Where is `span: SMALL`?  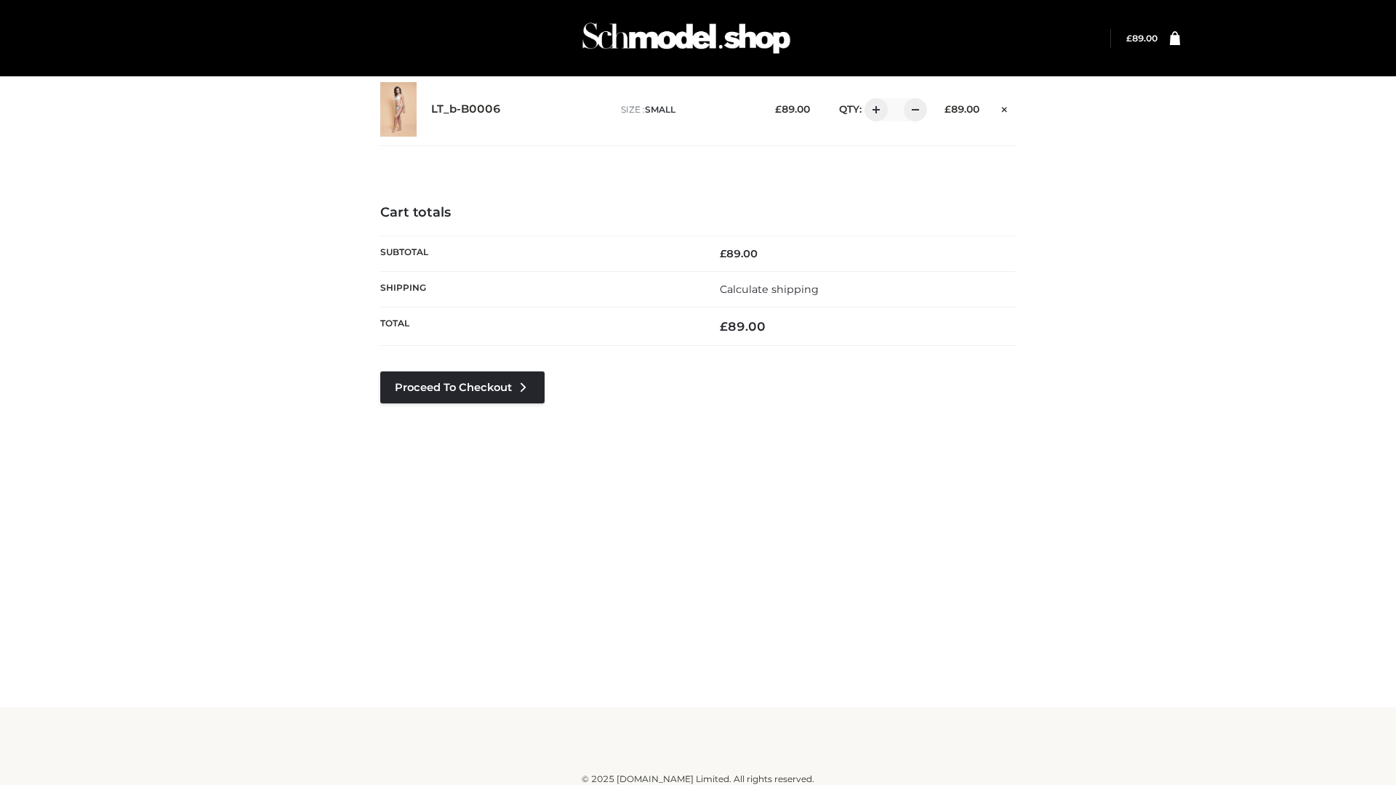
span: SMALL is located at coordinates (660, 109).